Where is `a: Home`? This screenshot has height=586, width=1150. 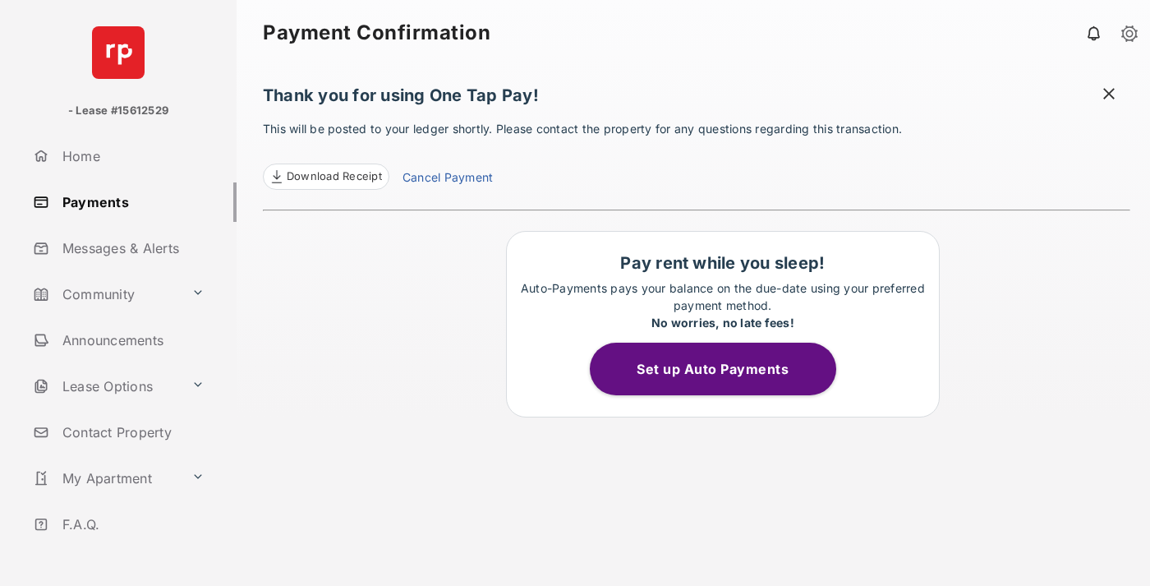 a: Home is located at coordinates (131, 156).